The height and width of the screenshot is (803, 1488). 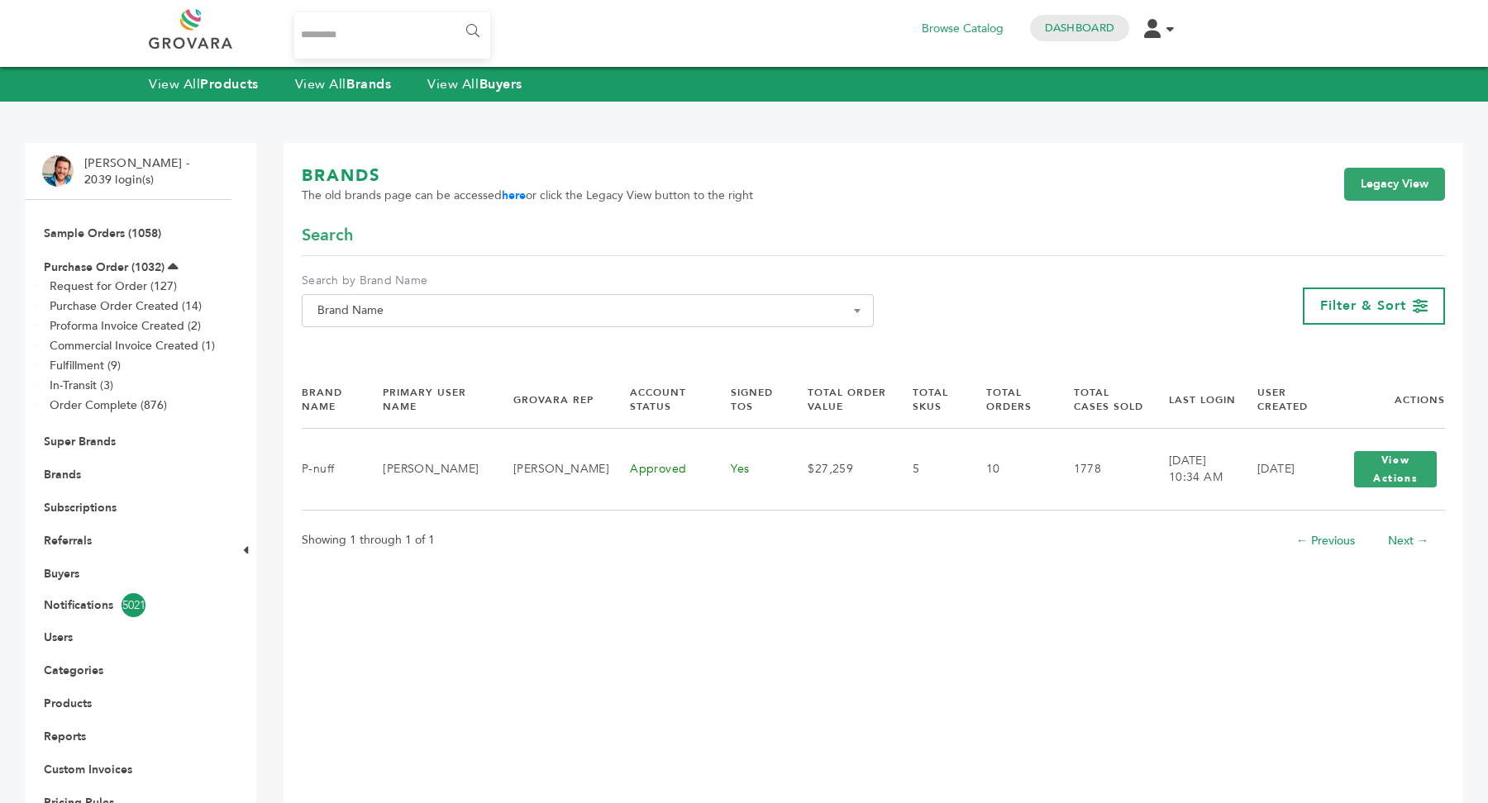 I want to click on a: Custom Invoices, so click(x=88, y=769).